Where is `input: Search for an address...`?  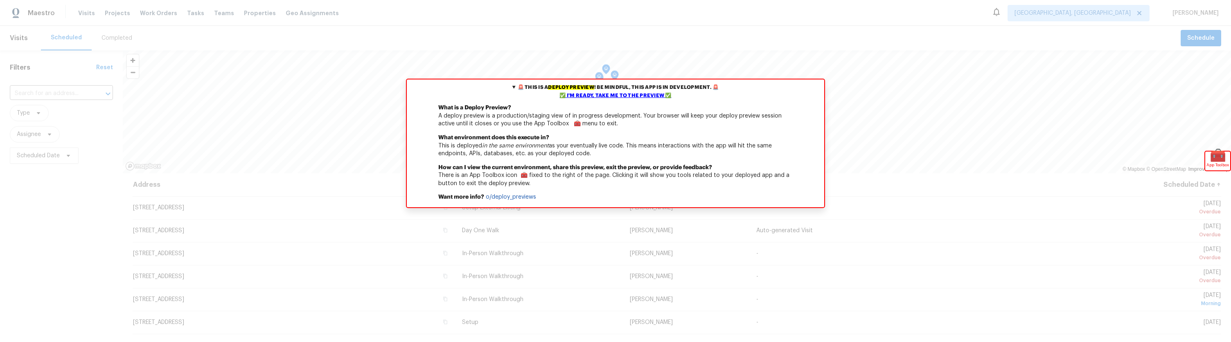 input: Search for an address... is located at coordinates (50, 93).